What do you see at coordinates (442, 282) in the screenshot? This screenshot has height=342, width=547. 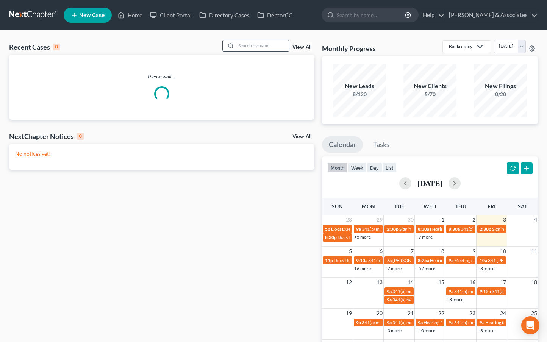 I see `span: 15` at bounding box center [442, 282].